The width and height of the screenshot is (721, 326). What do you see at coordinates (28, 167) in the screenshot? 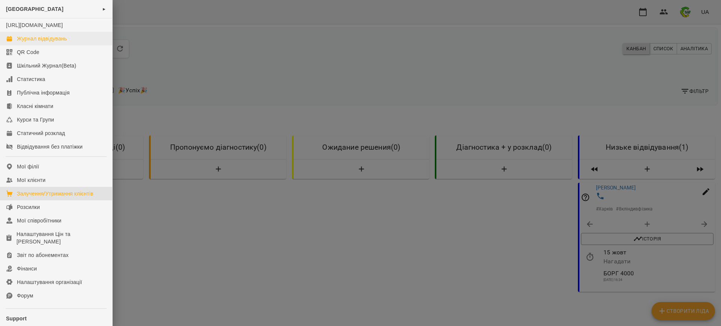
I see `div: Мої філії` at bounding box center [28, 167].